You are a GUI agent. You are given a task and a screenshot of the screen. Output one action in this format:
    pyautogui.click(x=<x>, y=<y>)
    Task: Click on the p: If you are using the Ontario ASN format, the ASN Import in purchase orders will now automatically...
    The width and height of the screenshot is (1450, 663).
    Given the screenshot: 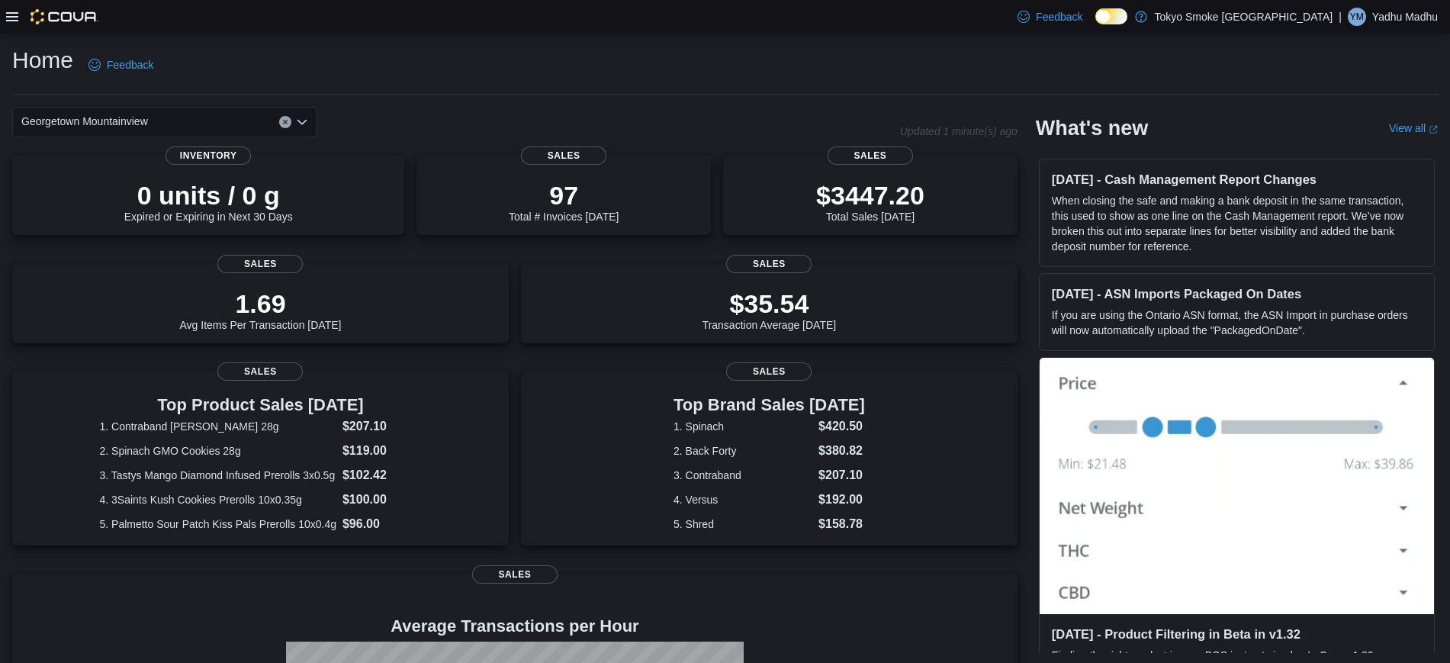 What is the action you would take?
    pyautogui.click(x=1236, y=323)
    